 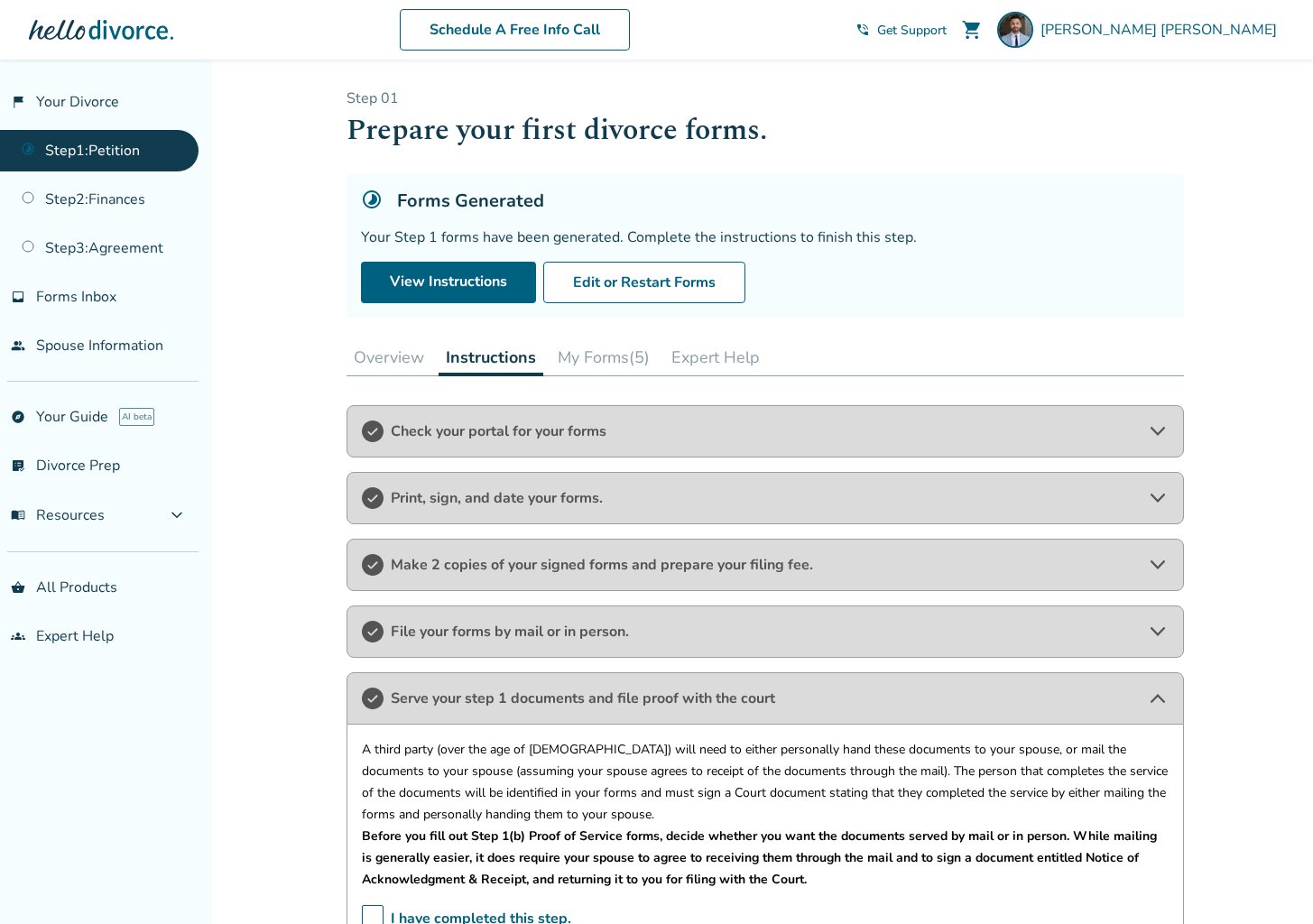 What do you see at coordinates (715, 358) in the screenshot?
I see `button: Expert Help` at bounding box center [715, 358].